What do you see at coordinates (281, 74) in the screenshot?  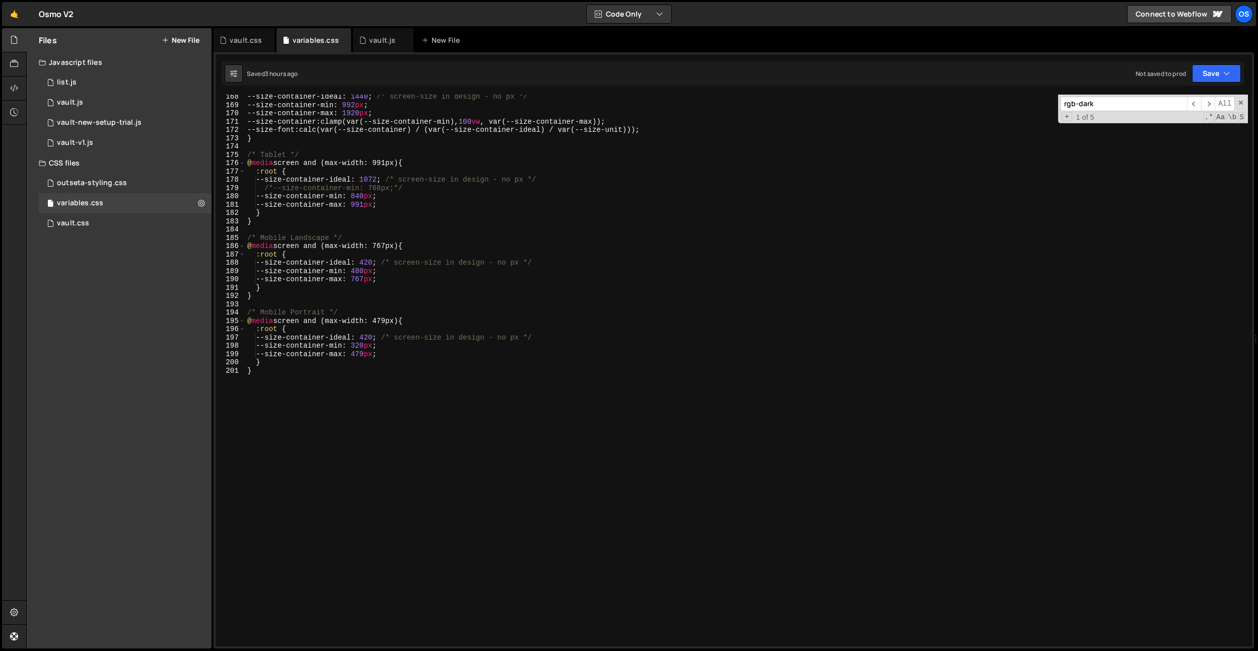 I see `div: 3 hours ago` at bounding box center [281, 74].